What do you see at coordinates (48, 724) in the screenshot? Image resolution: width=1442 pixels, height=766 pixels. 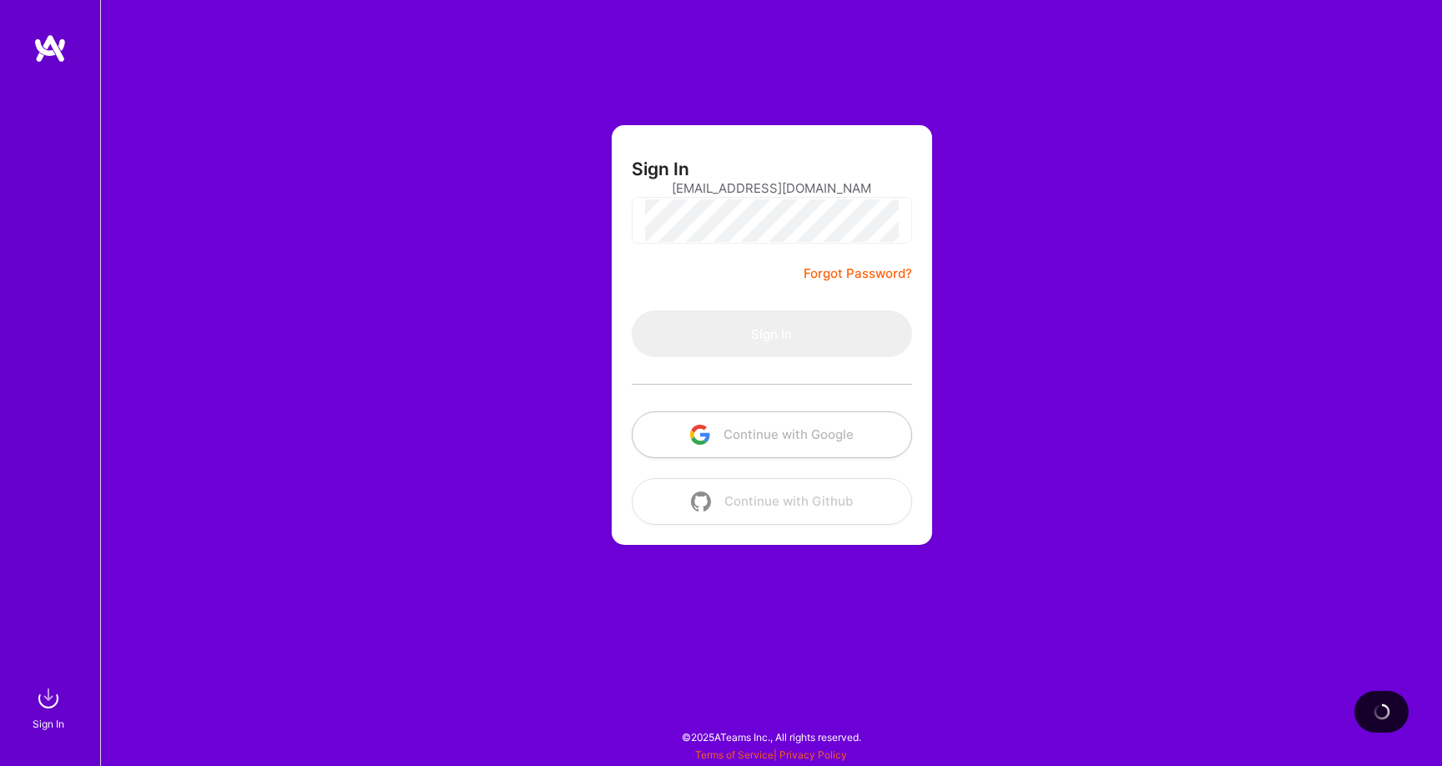 I see `div: Sign In` at bounding box center [48, 724].